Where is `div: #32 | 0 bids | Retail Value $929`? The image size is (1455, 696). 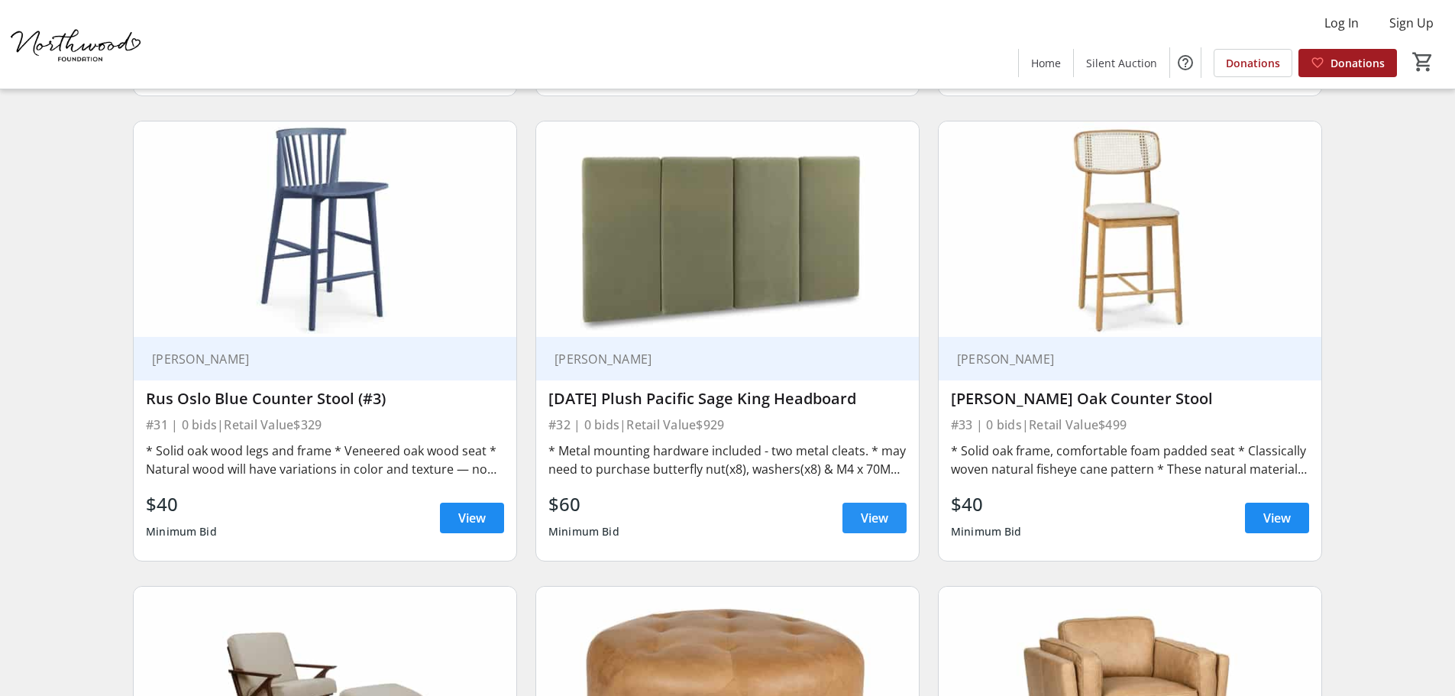 div: #32 | 0 bids | Retail Value $929 is located at coordinates (727, 425).